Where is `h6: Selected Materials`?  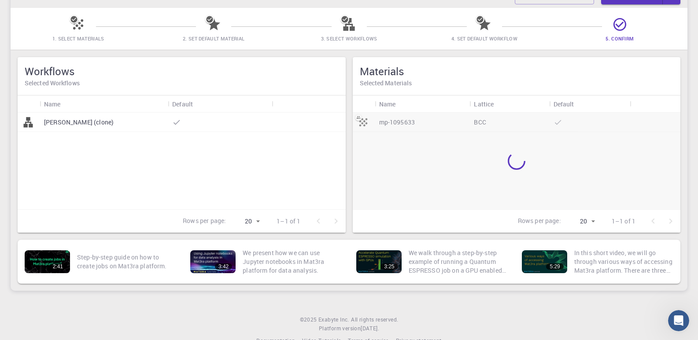
h6: Selected Materials is located at coordinates (516, 83).